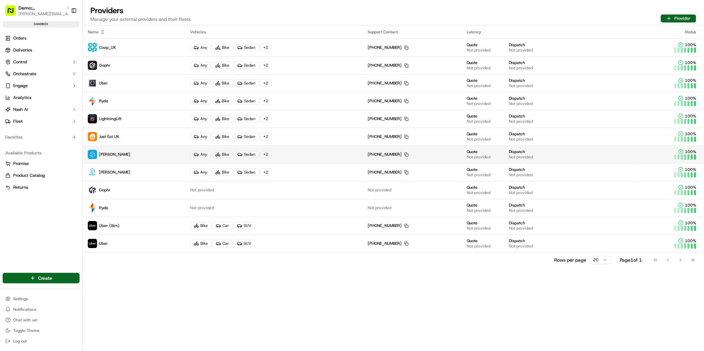 The image size is (704, 351). I want to click on div: Vehicles, so click(273, 32).